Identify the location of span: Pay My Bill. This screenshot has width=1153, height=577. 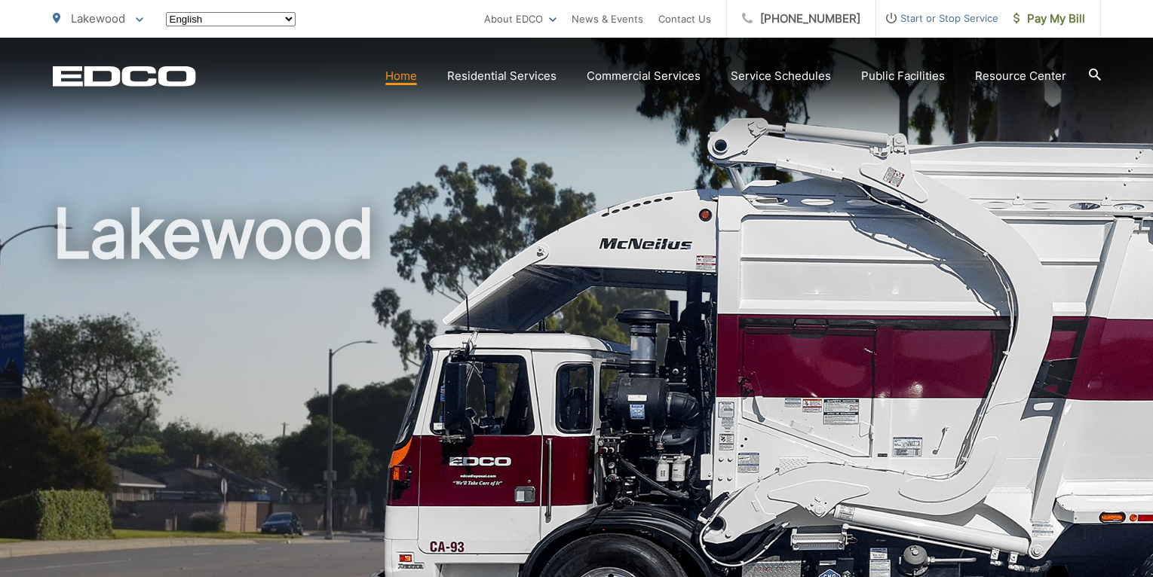
(1048, 19).